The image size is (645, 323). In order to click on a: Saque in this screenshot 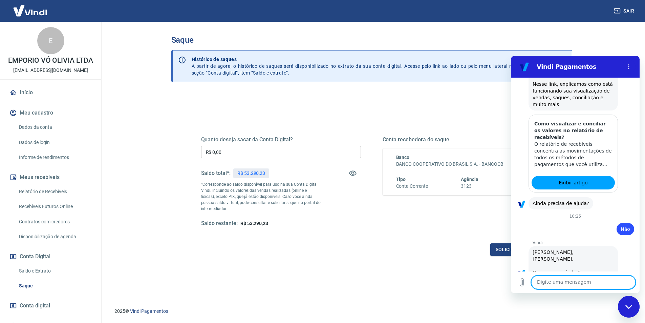, I will do `click(55, 286)`.